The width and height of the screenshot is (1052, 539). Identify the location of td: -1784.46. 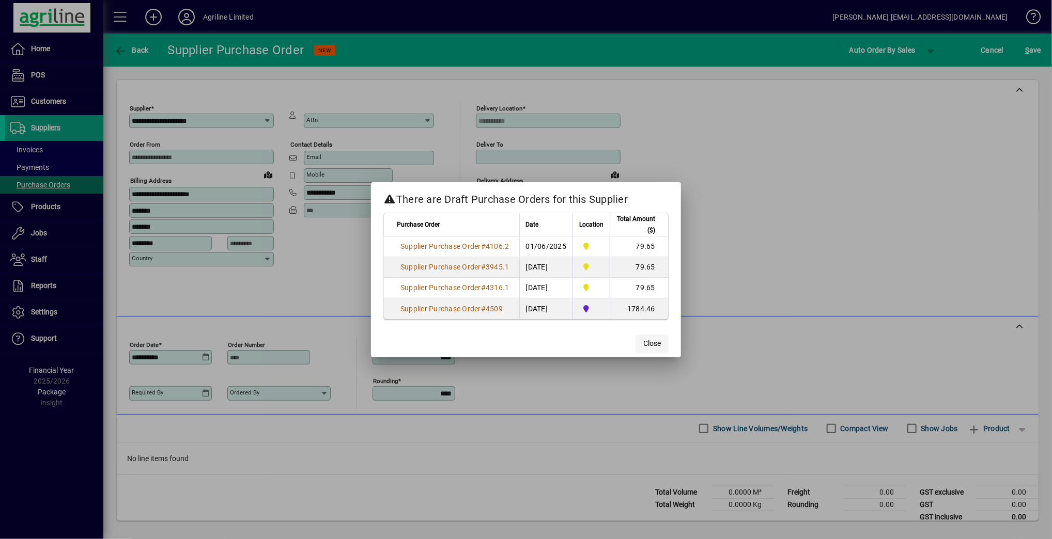
(639, 309).